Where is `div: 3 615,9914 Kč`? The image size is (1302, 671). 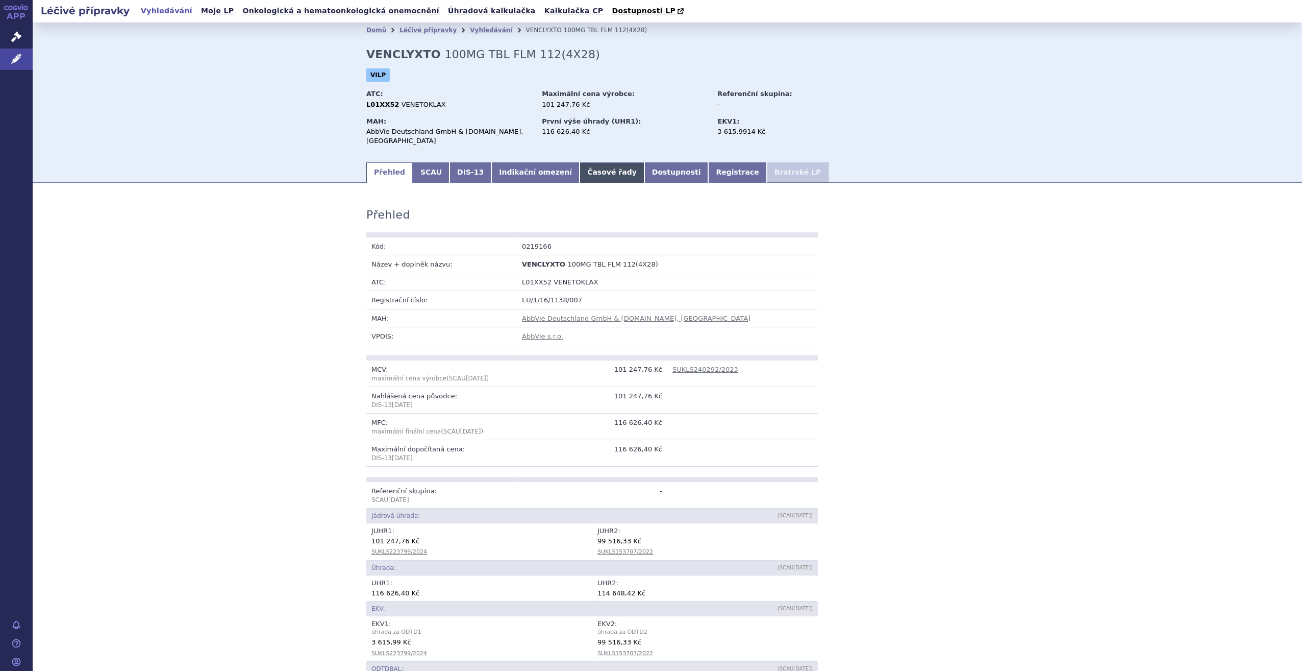 div: 3 615,9914 Kč is located at coordinates (775, 132).